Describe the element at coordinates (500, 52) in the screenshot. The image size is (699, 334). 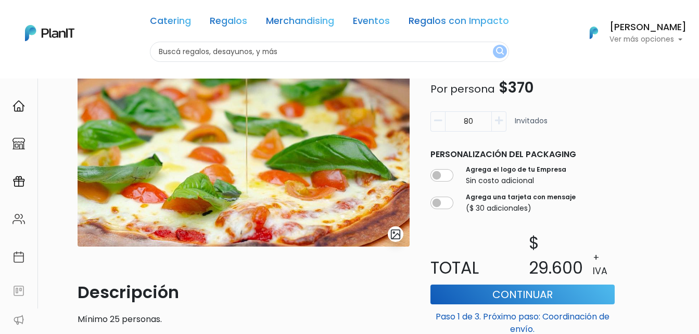
I see `img: search_button-432b6d5273f82d61273b3651a40e1bd1b912527efae98b1b7a1b2c0702e16a8d.svg` at that location.